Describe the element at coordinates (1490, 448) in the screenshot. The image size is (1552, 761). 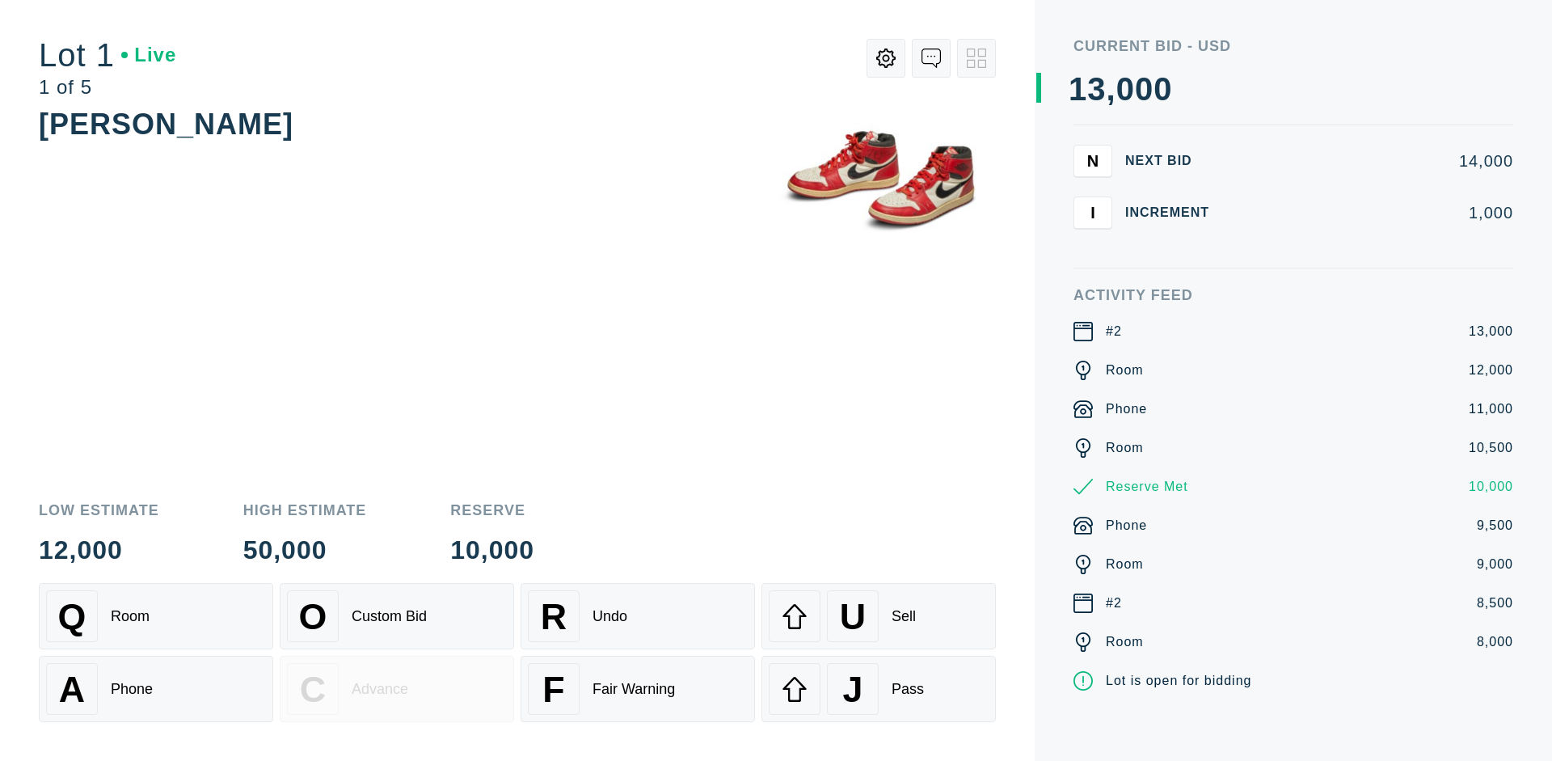
I see `div: 10,500` at that location.